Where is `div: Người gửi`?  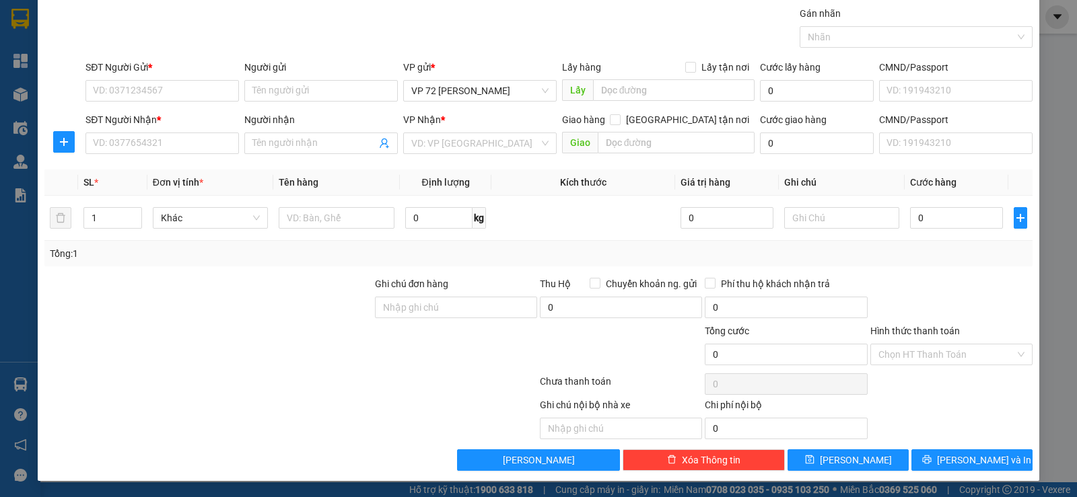
div: Người gửi is located at coordinates (321, 67).